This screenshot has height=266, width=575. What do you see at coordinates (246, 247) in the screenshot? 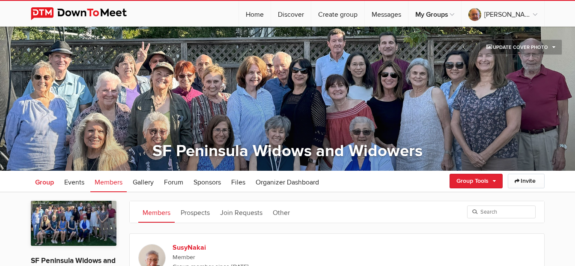
I see `b: SusyNakai` at bounding box center [246, 247].